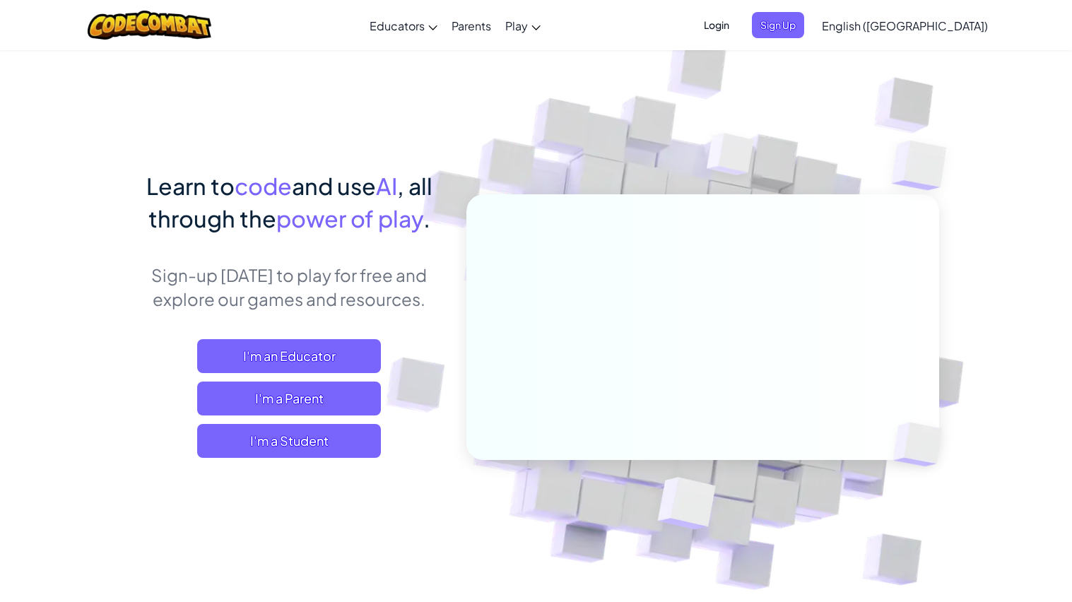 The width and height of the screenshot is (1072, 602). Describe the element at coordinates (472, 25) in the screenshot. I see `a: Parents` at that location.